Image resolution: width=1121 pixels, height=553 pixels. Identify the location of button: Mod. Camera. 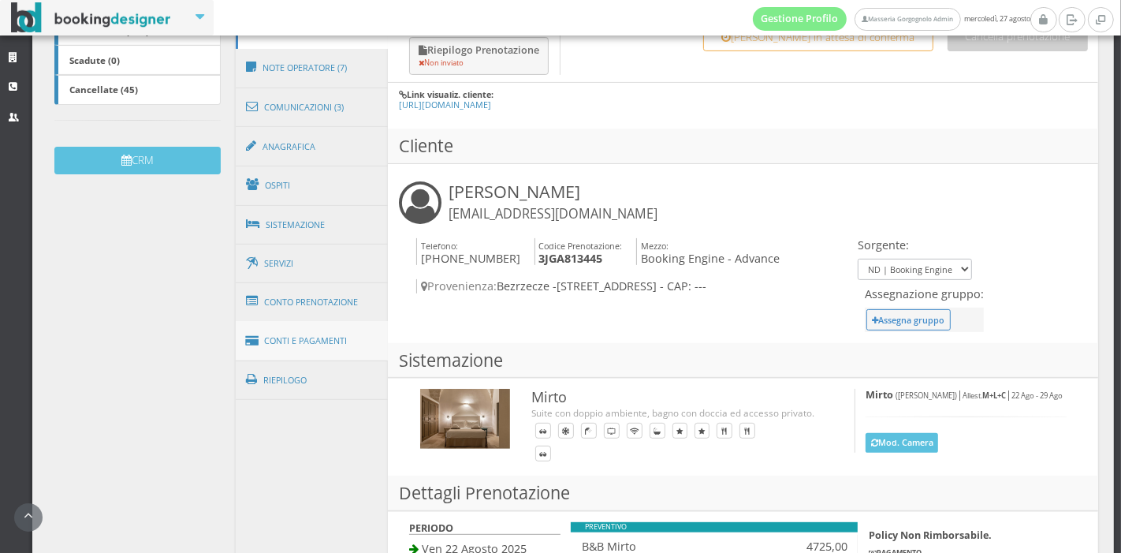
(902, 442).